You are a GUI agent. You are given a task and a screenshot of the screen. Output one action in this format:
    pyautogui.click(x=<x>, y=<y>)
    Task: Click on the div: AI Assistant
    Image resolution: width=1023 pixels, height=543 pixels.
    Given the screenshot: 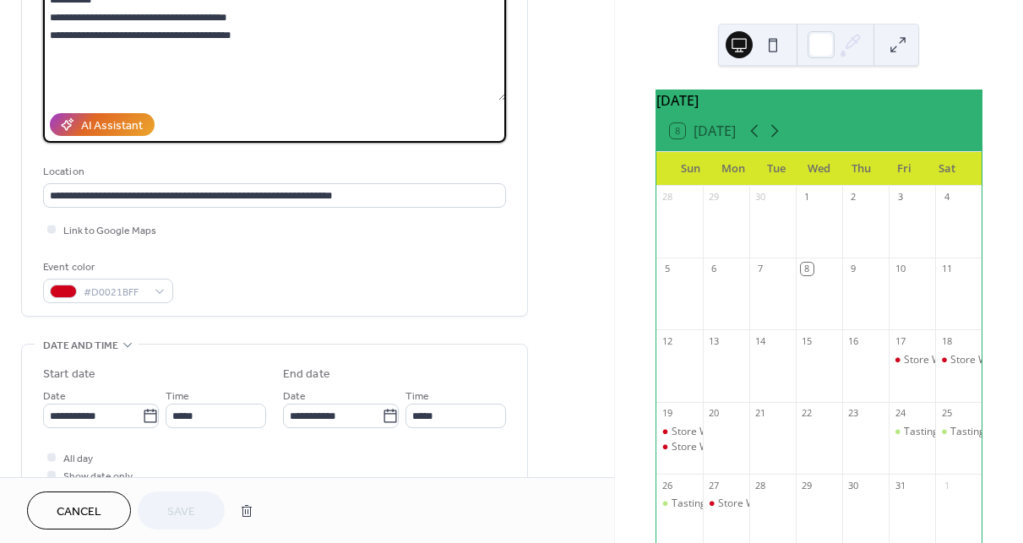 What is the action you would take?
    pyautogui.click(x=111, y=126)
    